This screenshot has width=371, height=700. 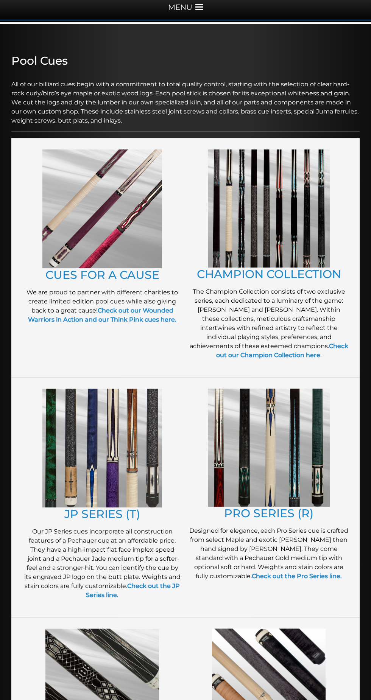 I want to click on p: The Champion Collection consists of two exclusive series, each dedicated to a luminary of the gam..., so click(x=269, y=324).